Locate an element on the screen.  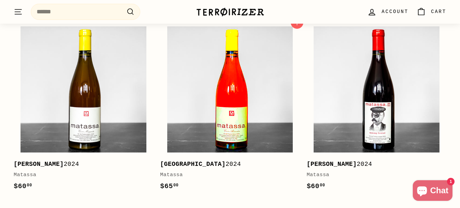
a: Account is located at coordinates (388, 12).